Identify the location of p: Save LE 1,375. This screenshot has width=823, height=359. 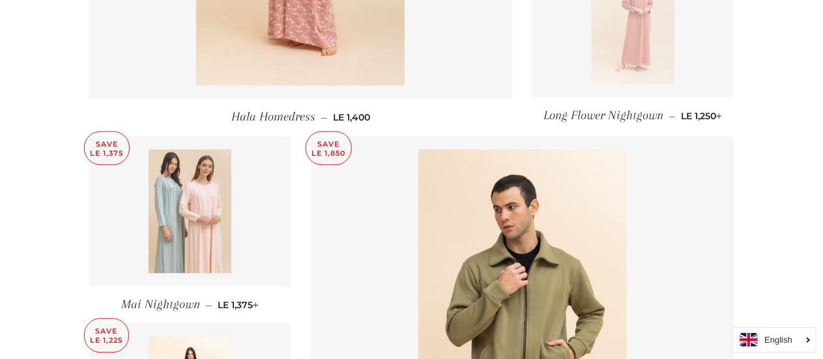
(107, 148).